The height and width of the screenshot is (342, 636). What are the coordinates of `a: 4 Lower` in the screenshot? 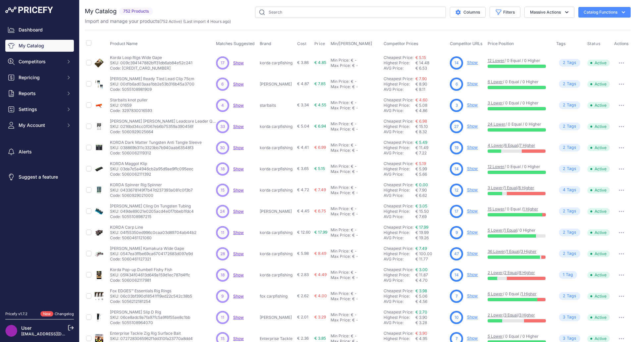 It's located at (495, 145).